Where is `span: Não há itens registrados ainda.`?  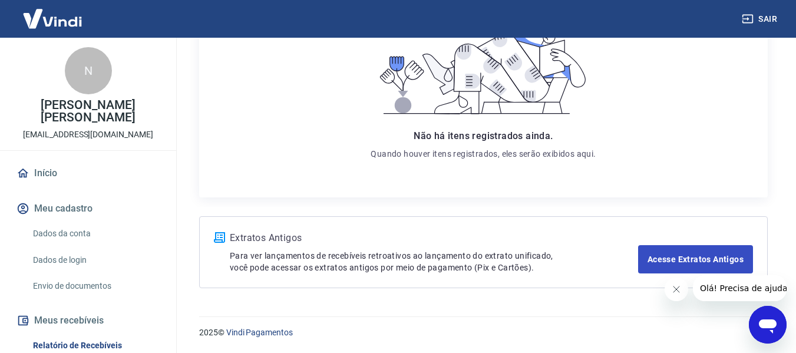
span: Não há itens registrados ainda. is located at coordinates (483, 136).